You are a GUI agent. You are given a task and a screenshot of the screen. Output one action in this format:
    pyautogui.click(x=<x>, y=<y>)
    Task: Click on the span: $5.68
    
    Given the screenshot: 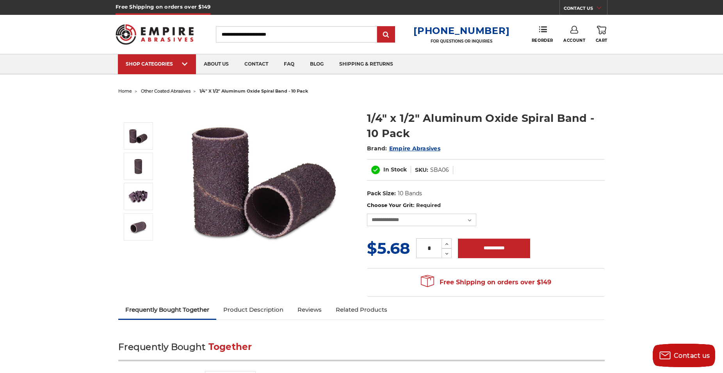 What is the action you would take?
    pyautogui.click(x=389, y=248)
    